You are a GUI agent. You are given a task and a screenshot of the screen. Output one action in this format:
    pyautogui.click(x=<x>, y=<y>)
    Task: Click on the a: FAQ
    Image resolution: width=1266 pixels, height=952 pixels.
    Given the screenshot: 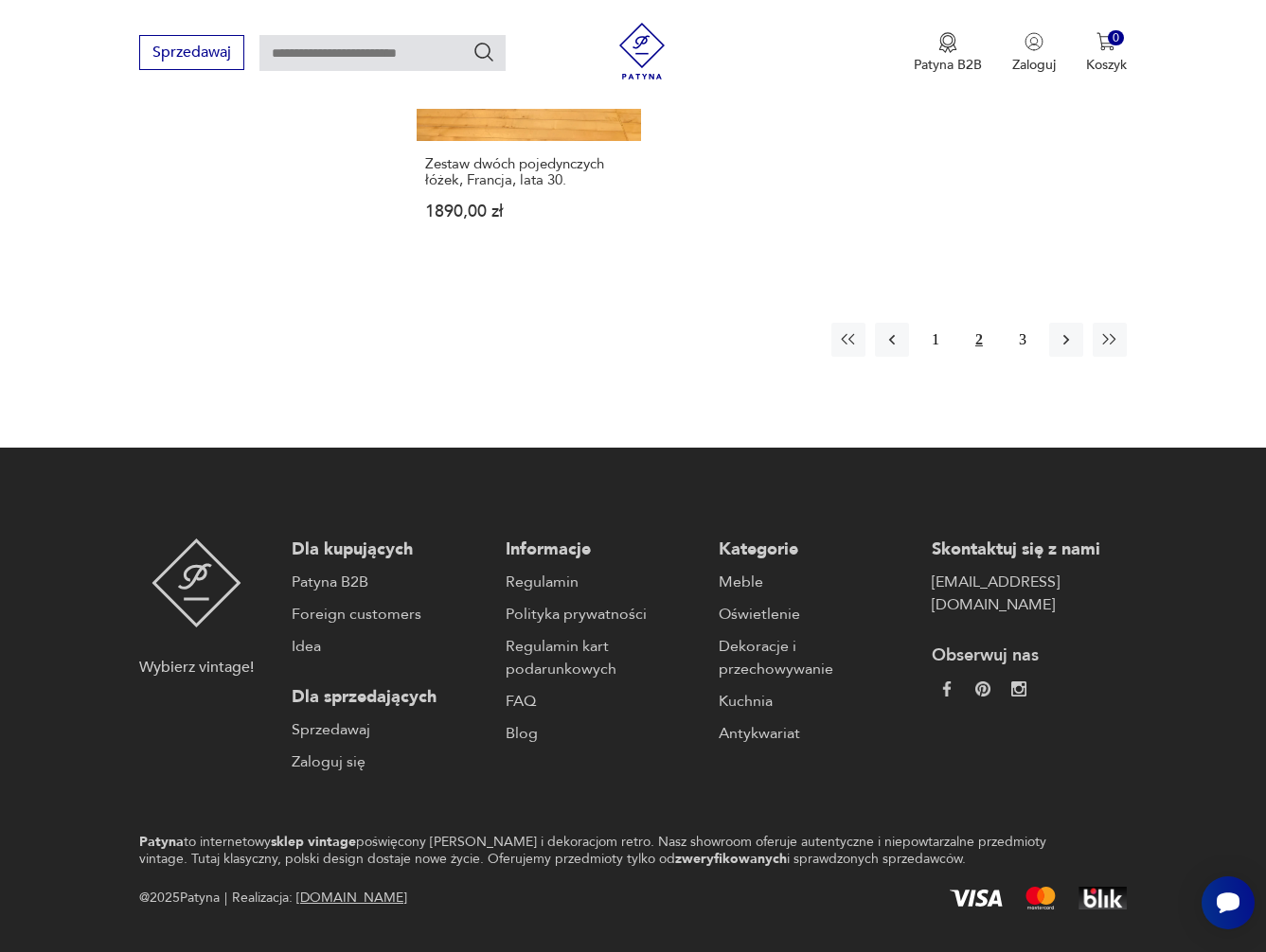 What is the action you would take?
    pyautogui.click(x=602, y=701)
    